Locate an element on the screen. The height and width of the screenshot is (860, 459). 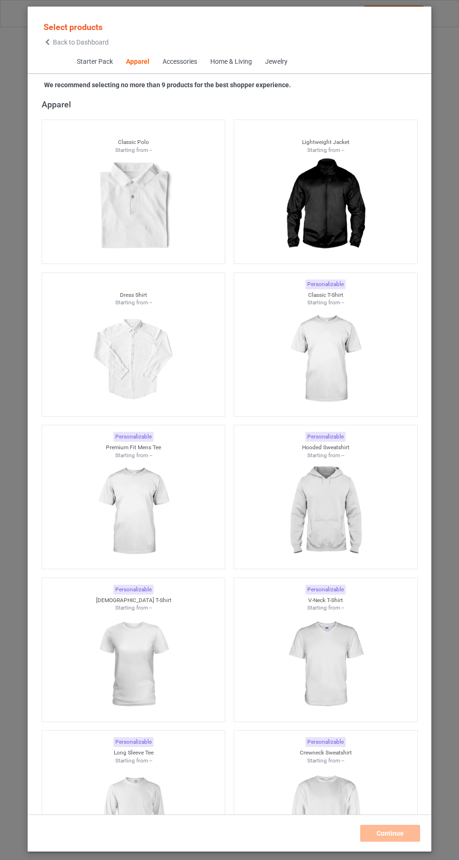
div: Dress Shirt is located at coordinates (134, 295).